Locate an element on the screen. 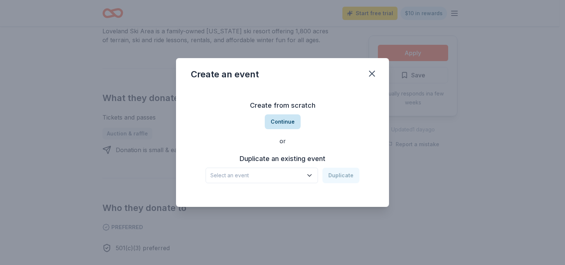  button: Select an event is located at coordinates (262, 175).